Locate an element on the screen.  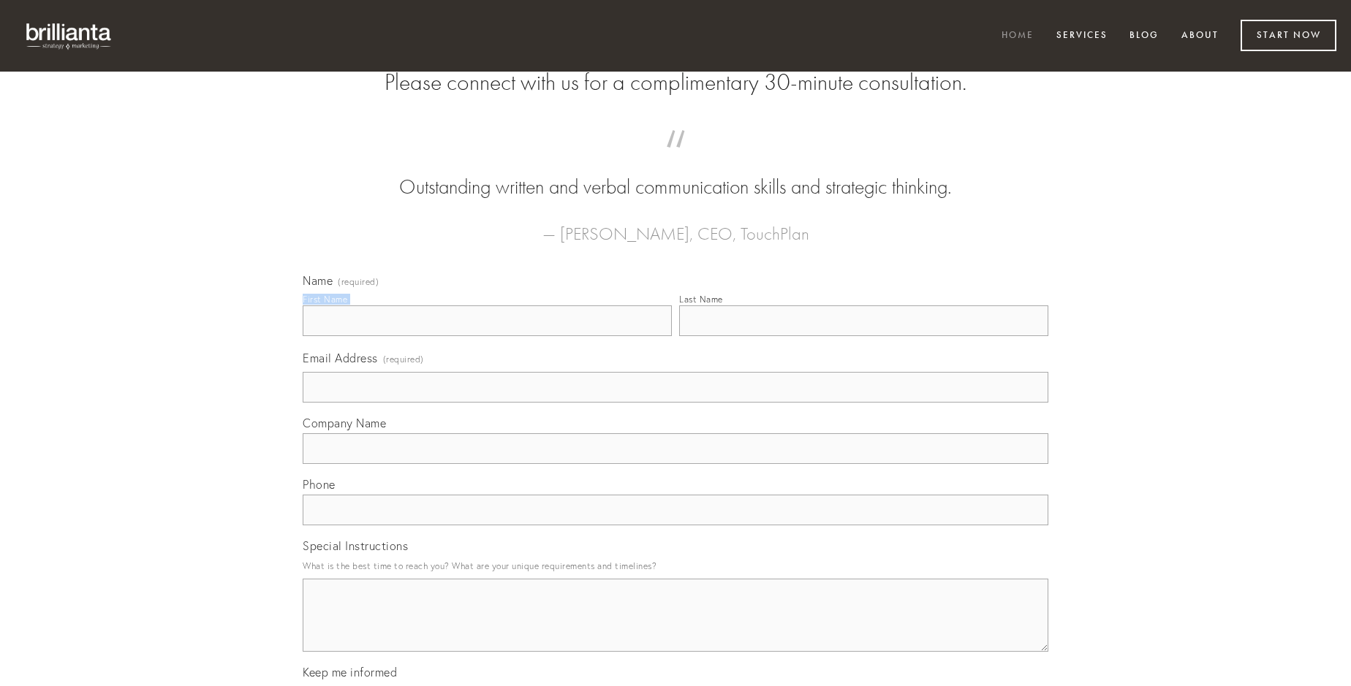
blockquote: Outstanding written and verbal communication skills and strategic thinking. is located at coordinates (675, 173).